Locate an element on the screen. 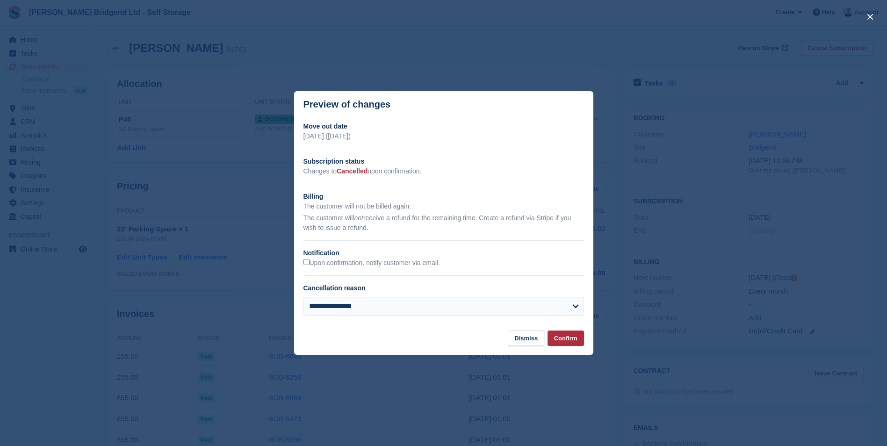 The image size is (887, 446). p: Preview of changes is located at coordinates (347, 104).